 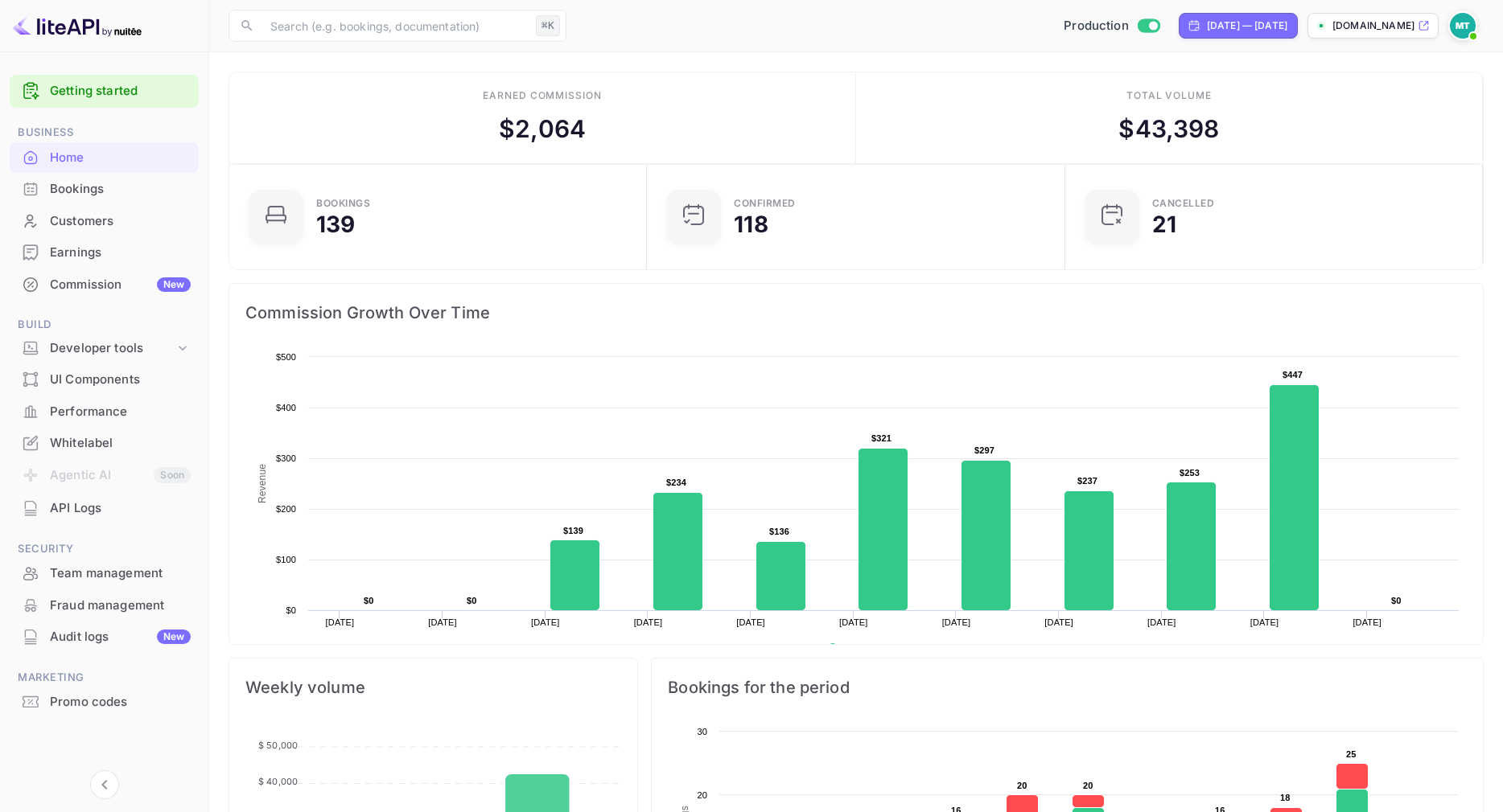 I want to click on div: CommissionNew, so click(x=103, y=285).